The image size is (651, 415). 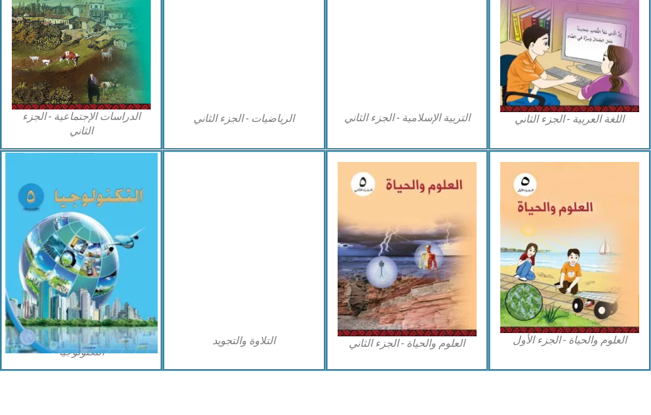 What do you see at coordinates (81, 124) in the screenshot?
I see `figcaption: الدراسات الإجتماعية - الجزء الثاني` at bounding box center [81, 124].